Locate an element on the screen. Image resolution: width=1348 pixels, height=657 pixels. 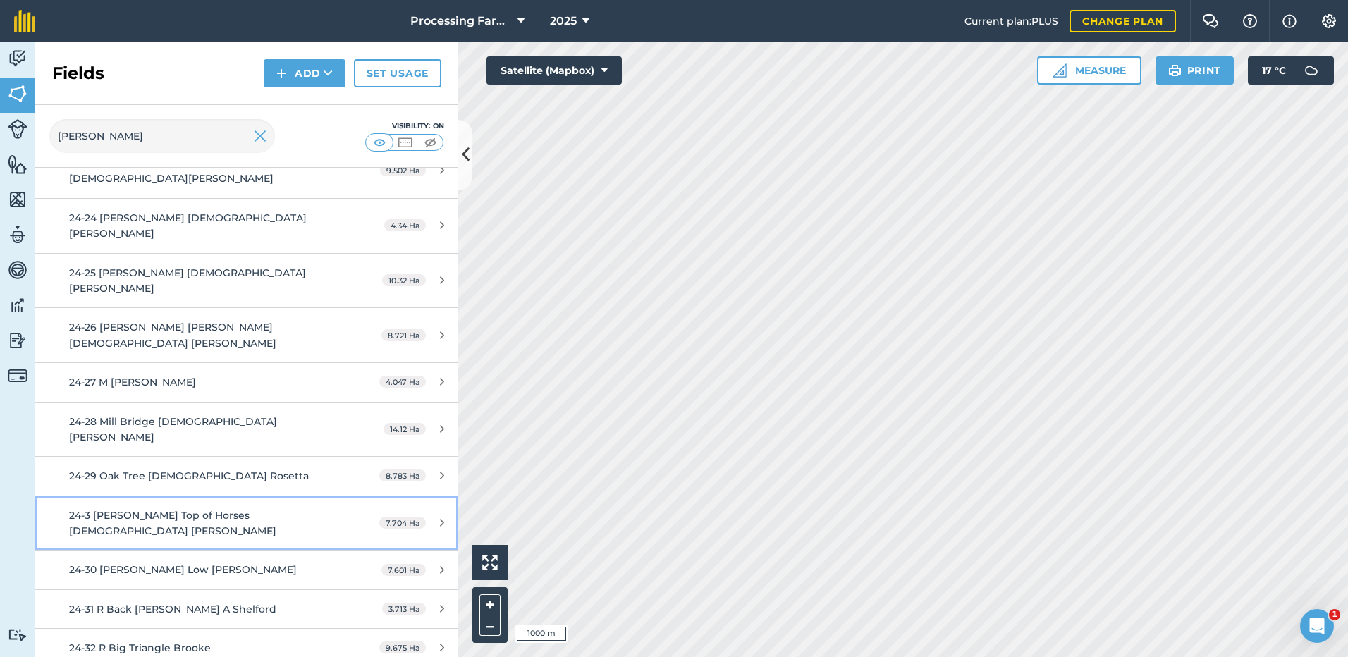
img: A cog icon is located at coordinates (1329, 21).